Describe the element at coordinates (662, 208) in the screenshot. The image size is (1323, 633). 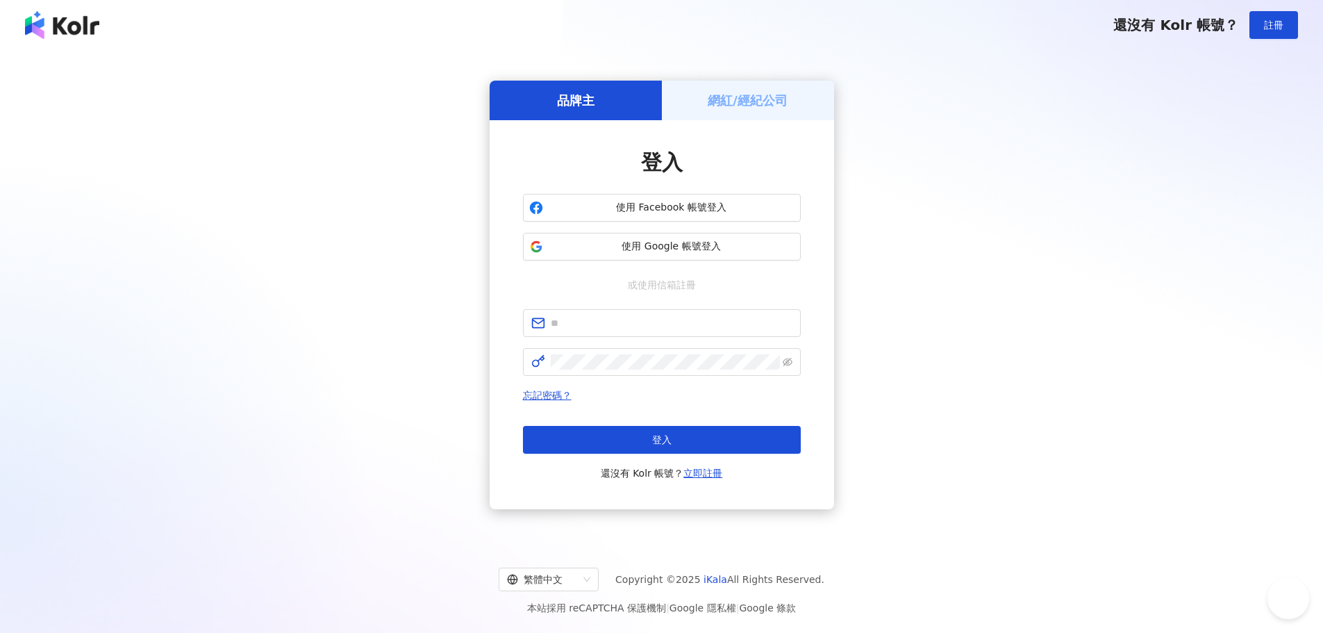
I see `button: 使用 Facebook 帳號登入` at that location.